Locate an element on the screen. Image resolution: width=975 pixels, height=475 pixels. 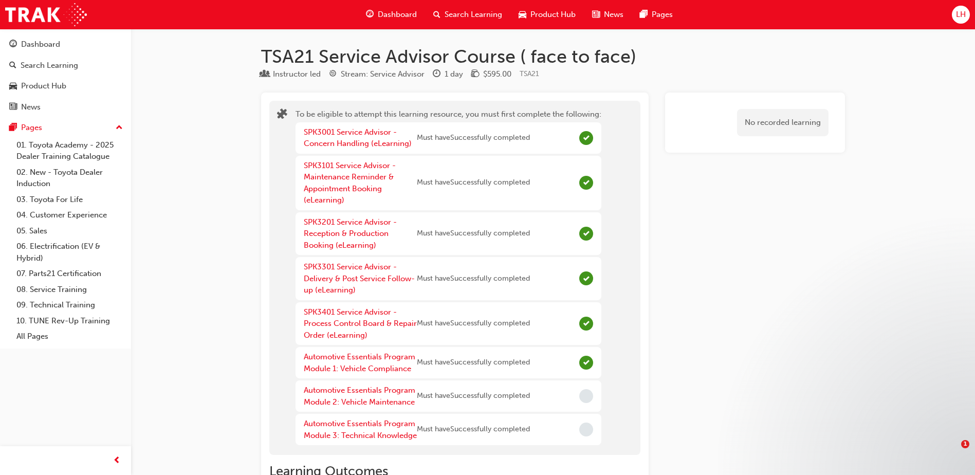
a: 01. Toyota Academy - 2025 Dealer Training Catalogue is located at coordinates (69, 151).